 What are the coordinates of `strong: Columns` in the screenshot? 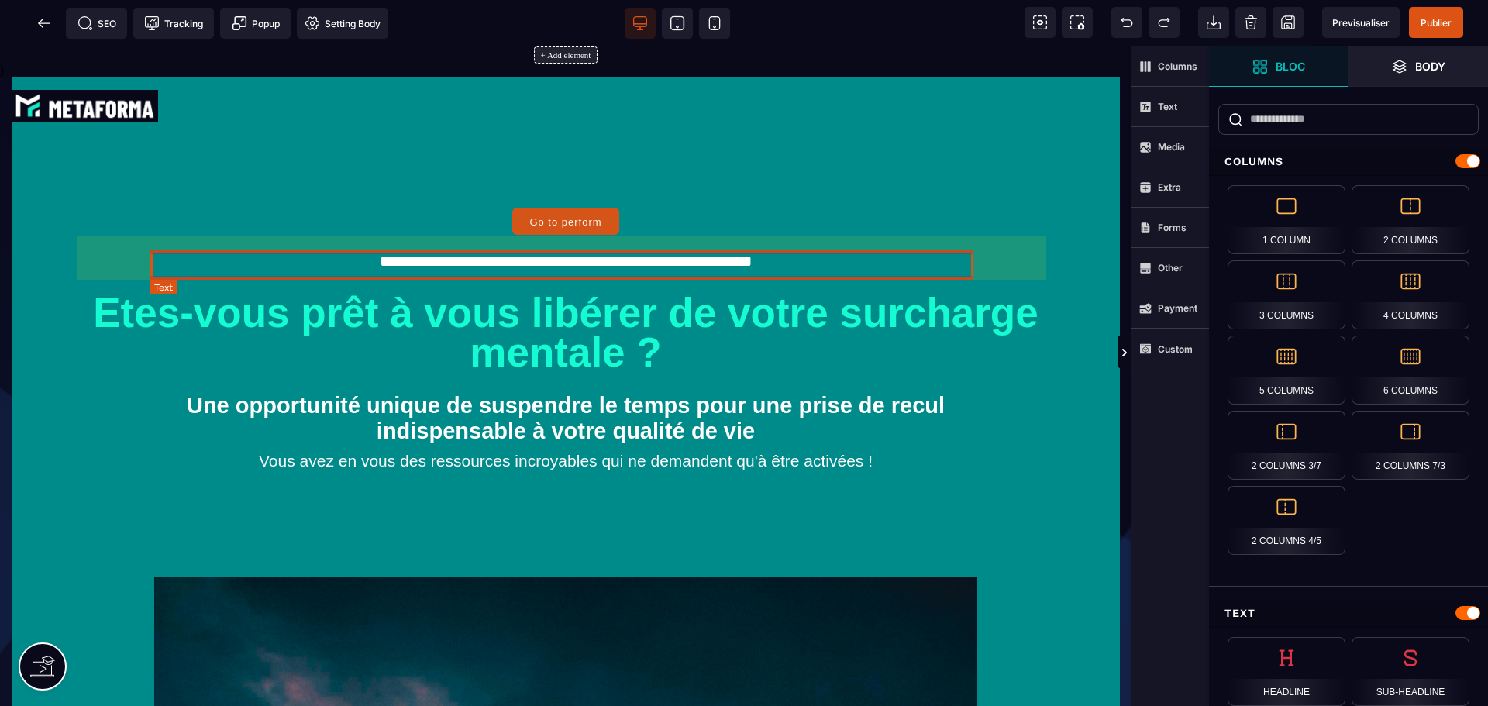 It's located at (1177, 66).